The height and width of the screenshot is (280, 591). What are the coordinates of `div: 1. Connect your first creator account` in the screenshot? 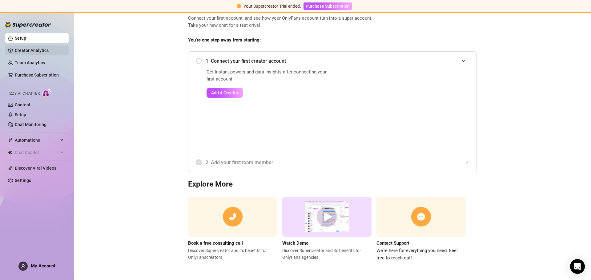 It's located at (332, 61).